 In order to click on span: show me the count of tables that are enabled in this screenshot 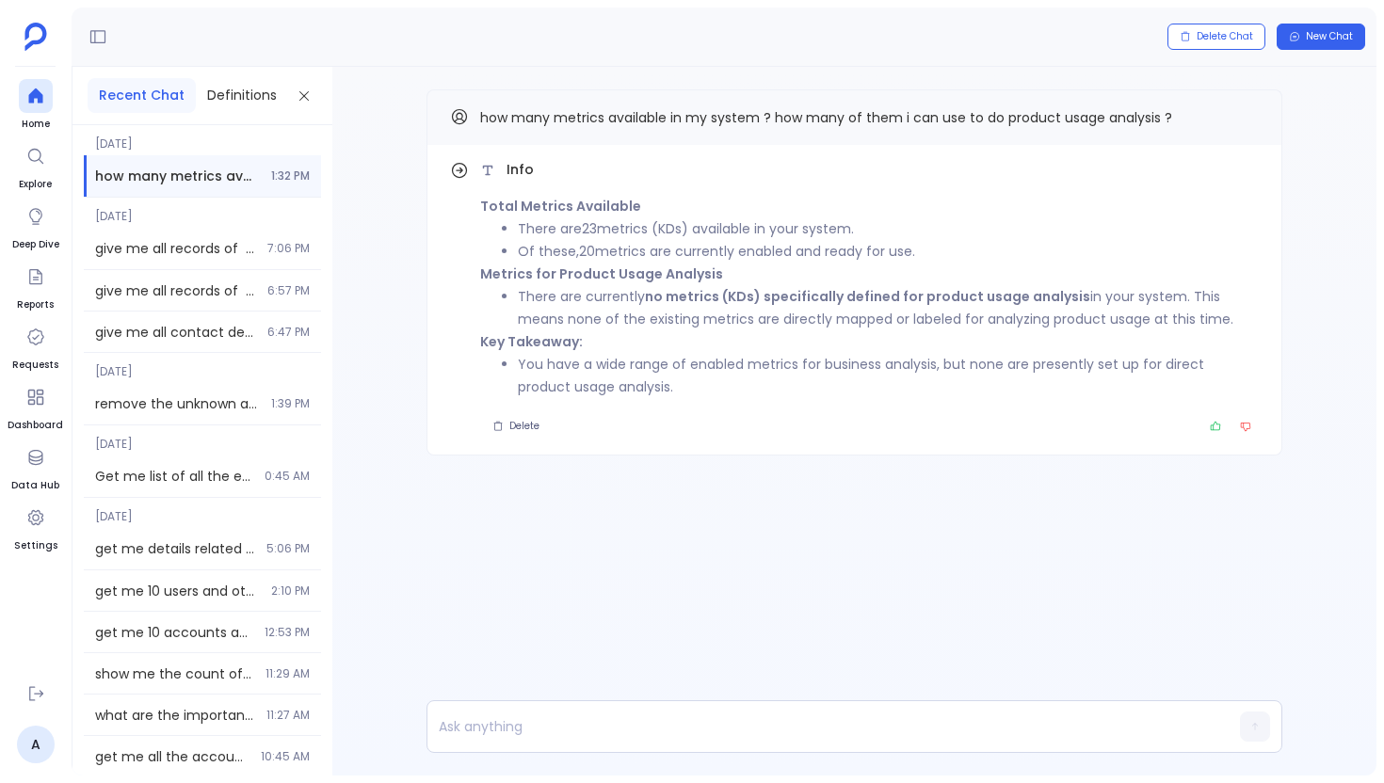, I will do `click(174, 674)`.